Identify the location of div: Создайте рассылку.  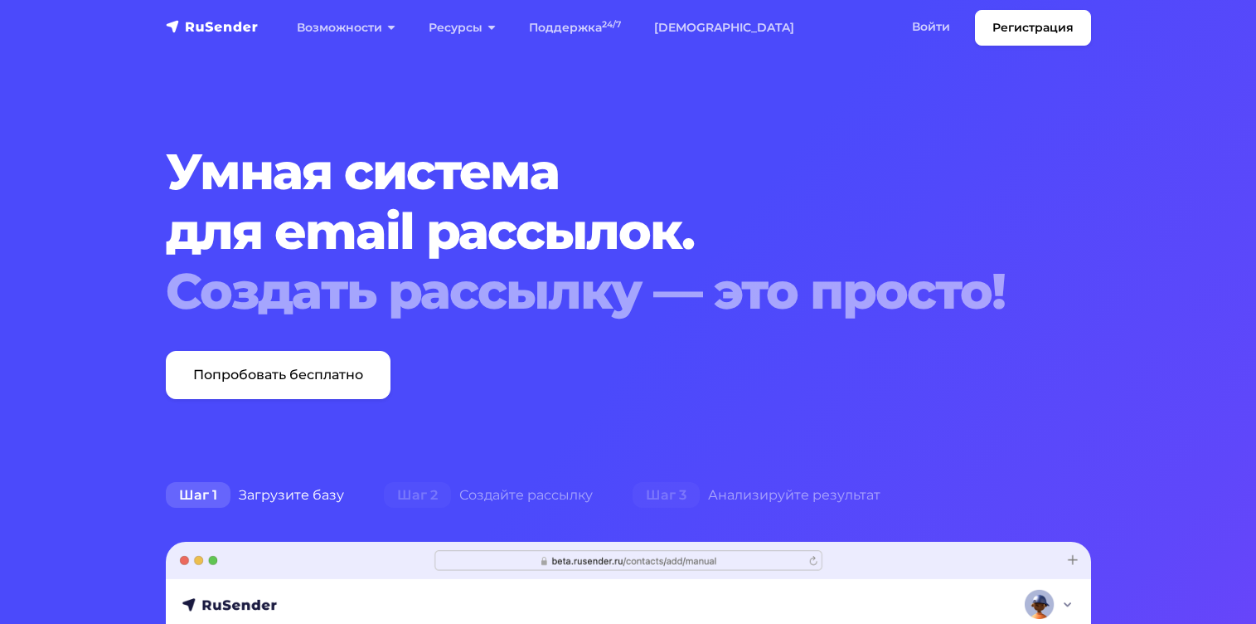
(488, 495).